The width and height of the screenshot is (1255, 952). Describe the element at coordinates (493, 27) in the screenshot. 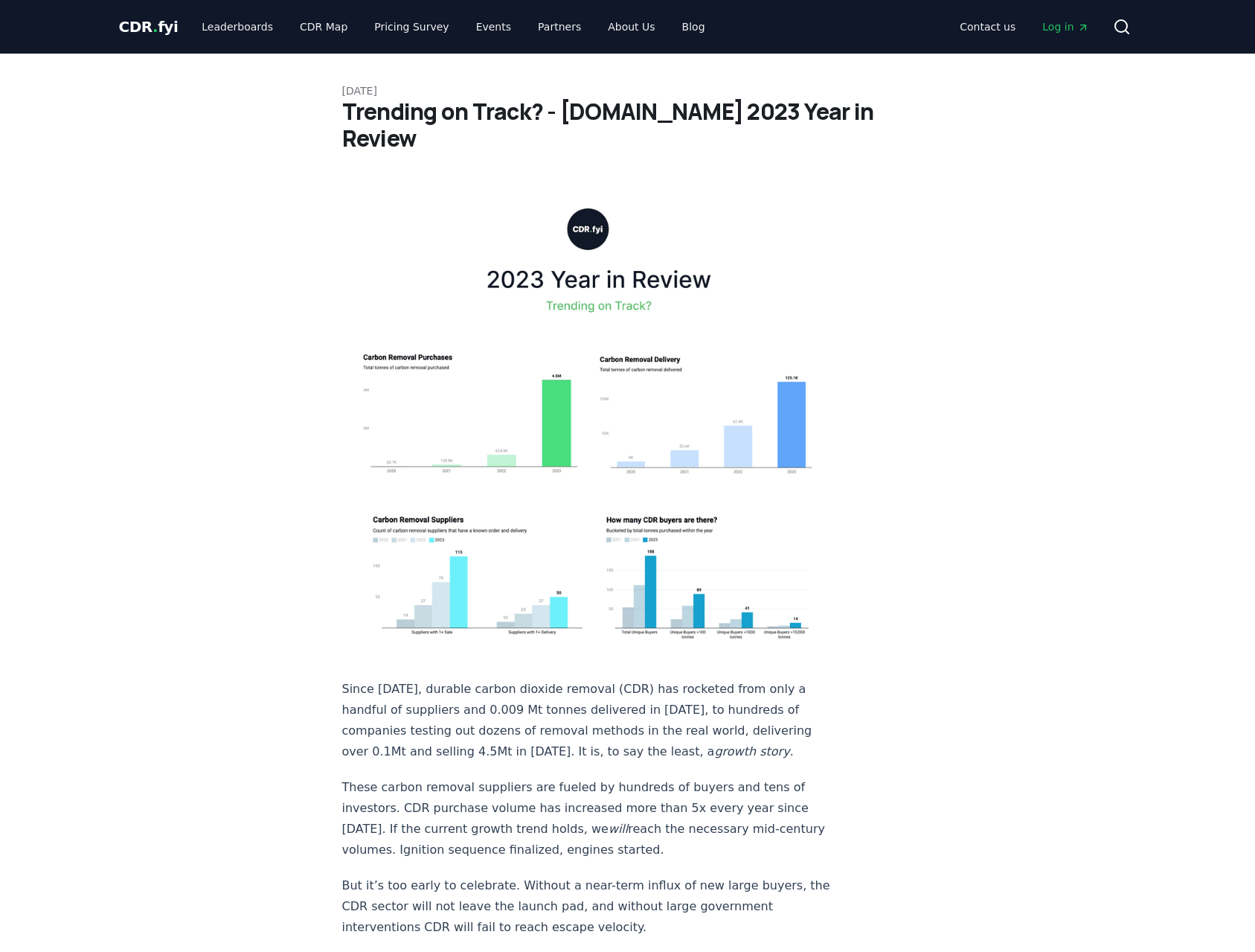

I see `a: Events` at that location.